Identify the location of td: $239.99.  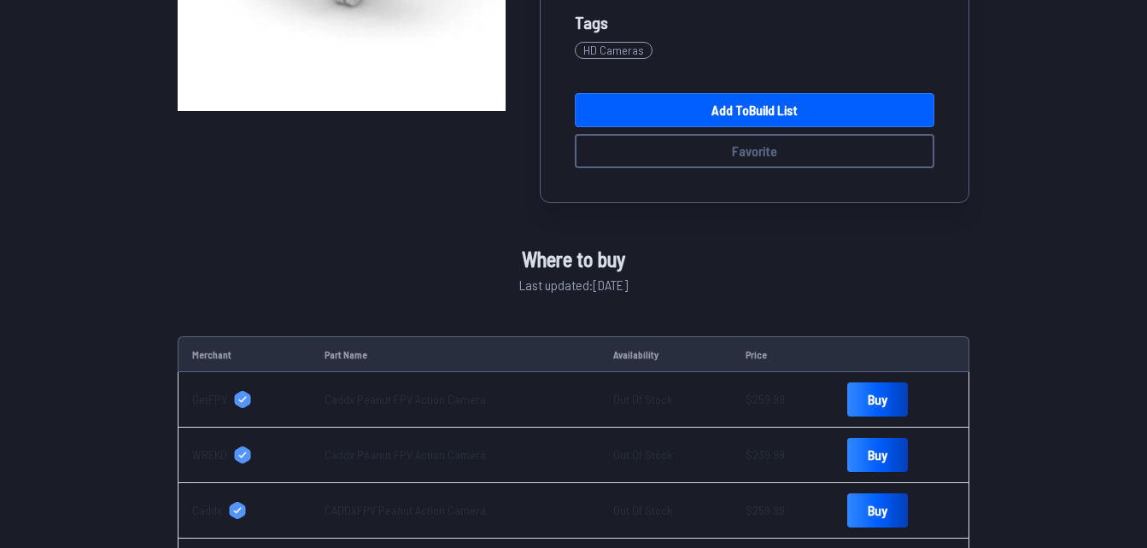
(782, 455).